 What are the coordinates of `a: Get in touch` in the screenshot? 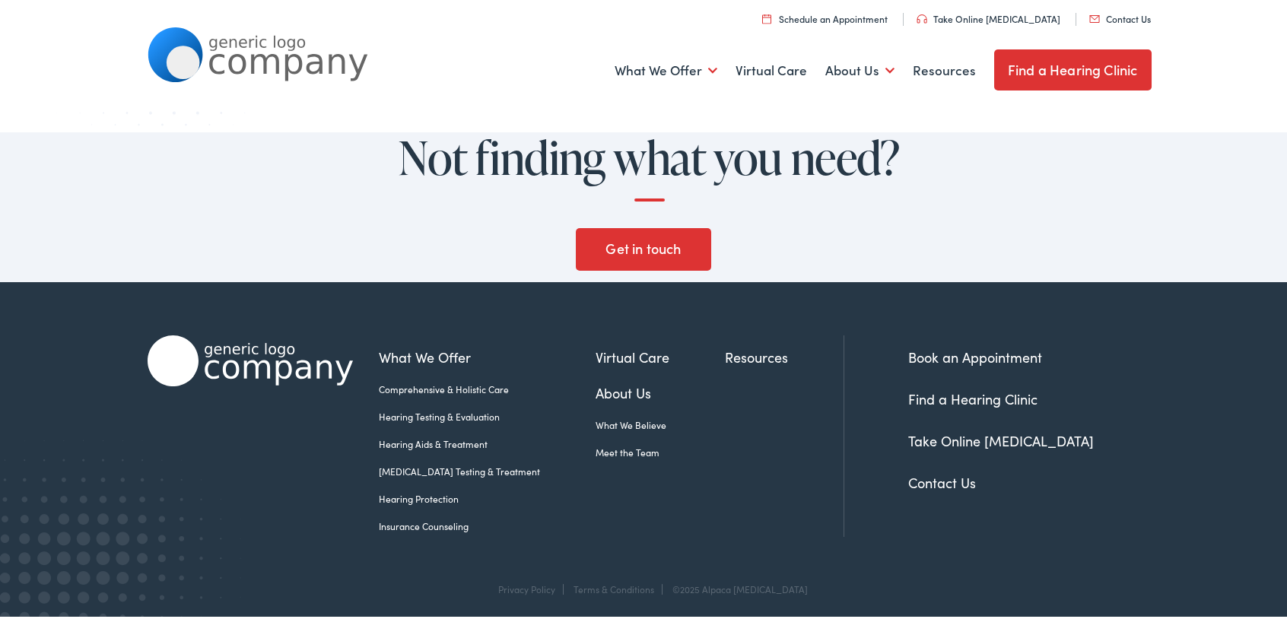 It's located at (644, 246).